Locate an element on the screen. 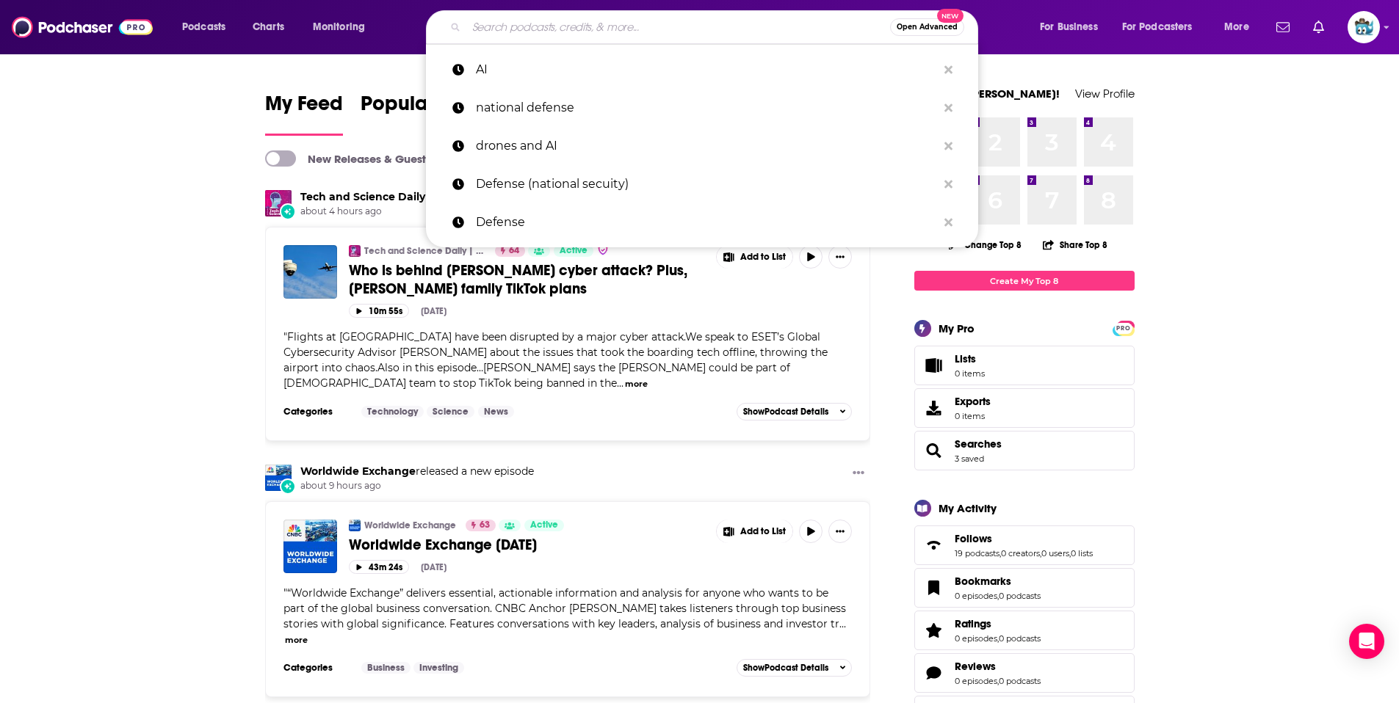 The height and width of the screenshot is (703, 1399). a: Defense (national secuity) is located at coordinates (702, 184).